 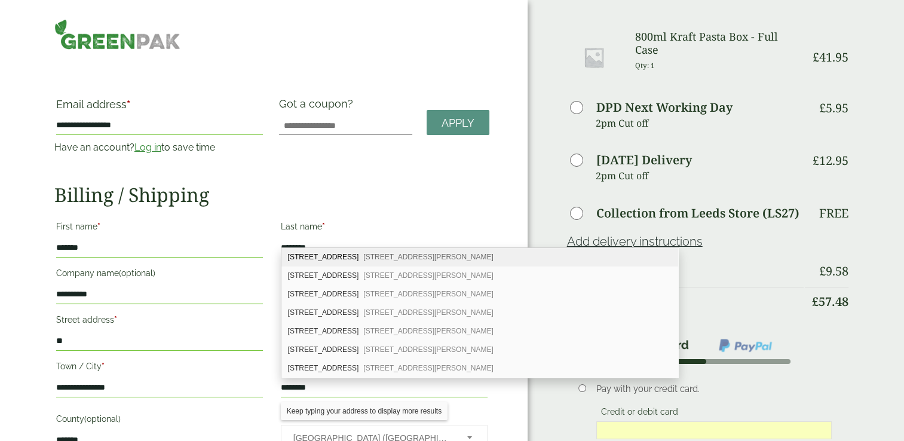 I want to click on label: Company name, so click(x=159, y=275).